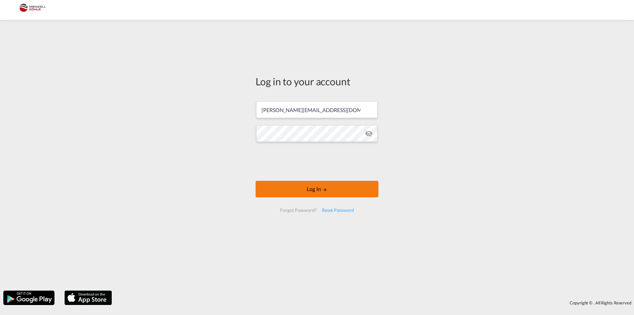  What do you see at coordinates (317, 110) in the screenshot?
I see `input: Enter email/phone number` at bounding box center [317, 110].